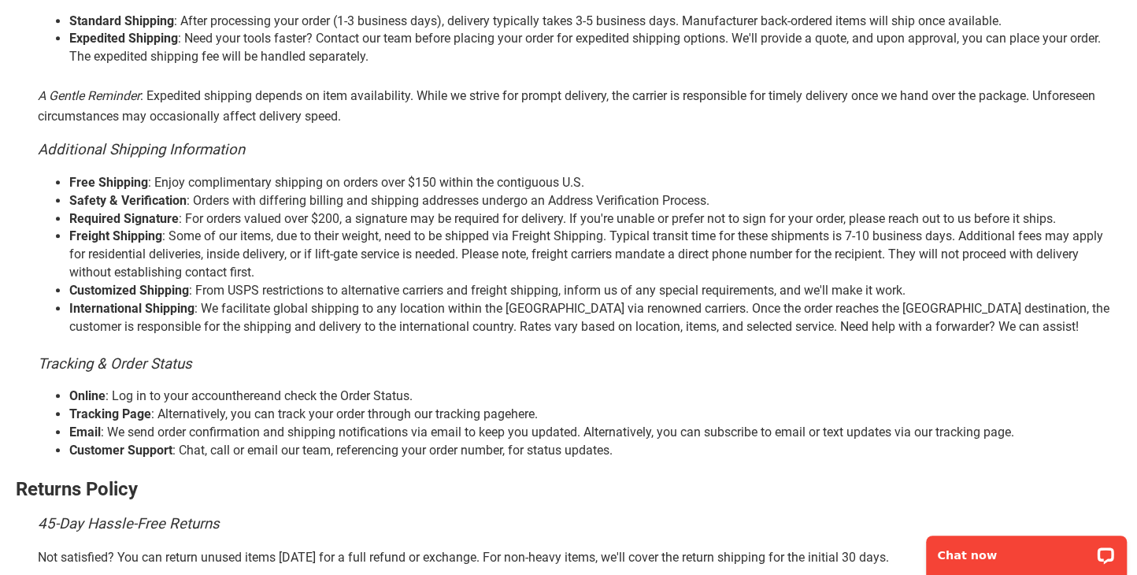 This screenshot has width=1137, height=575. I want to click on b: Freight Shipping, so click(116, 235).